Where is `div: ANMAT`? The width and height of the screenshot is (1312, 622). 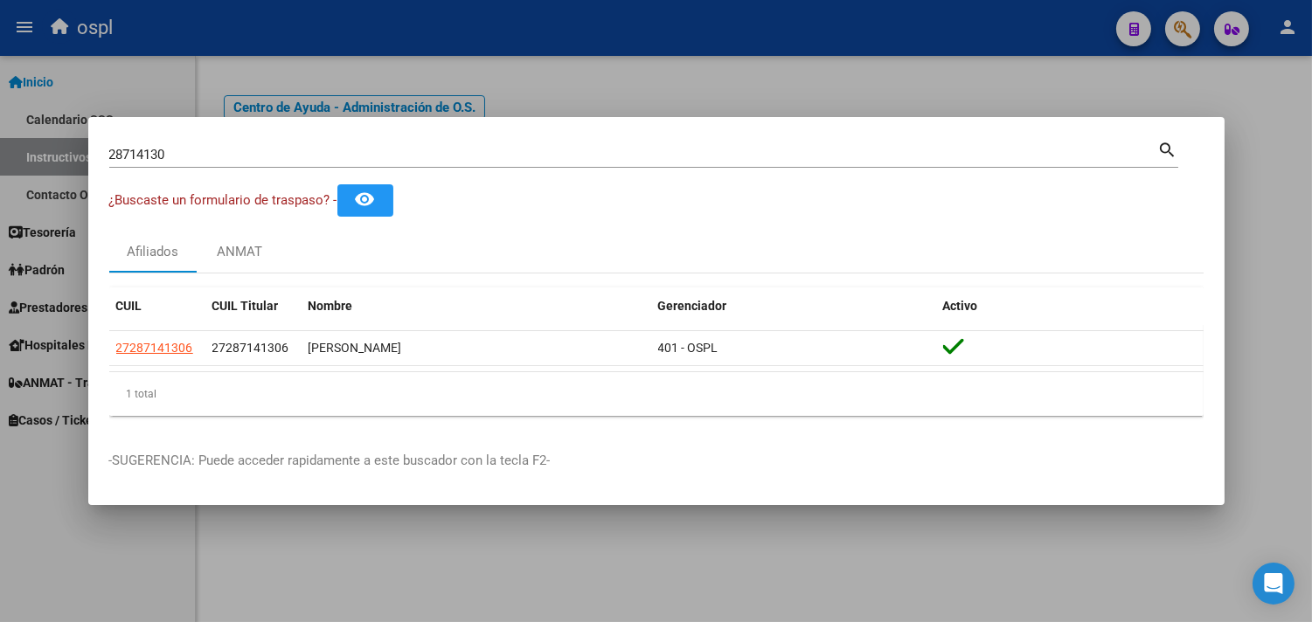
div: ANMAT is located at coordinates (240, 252).